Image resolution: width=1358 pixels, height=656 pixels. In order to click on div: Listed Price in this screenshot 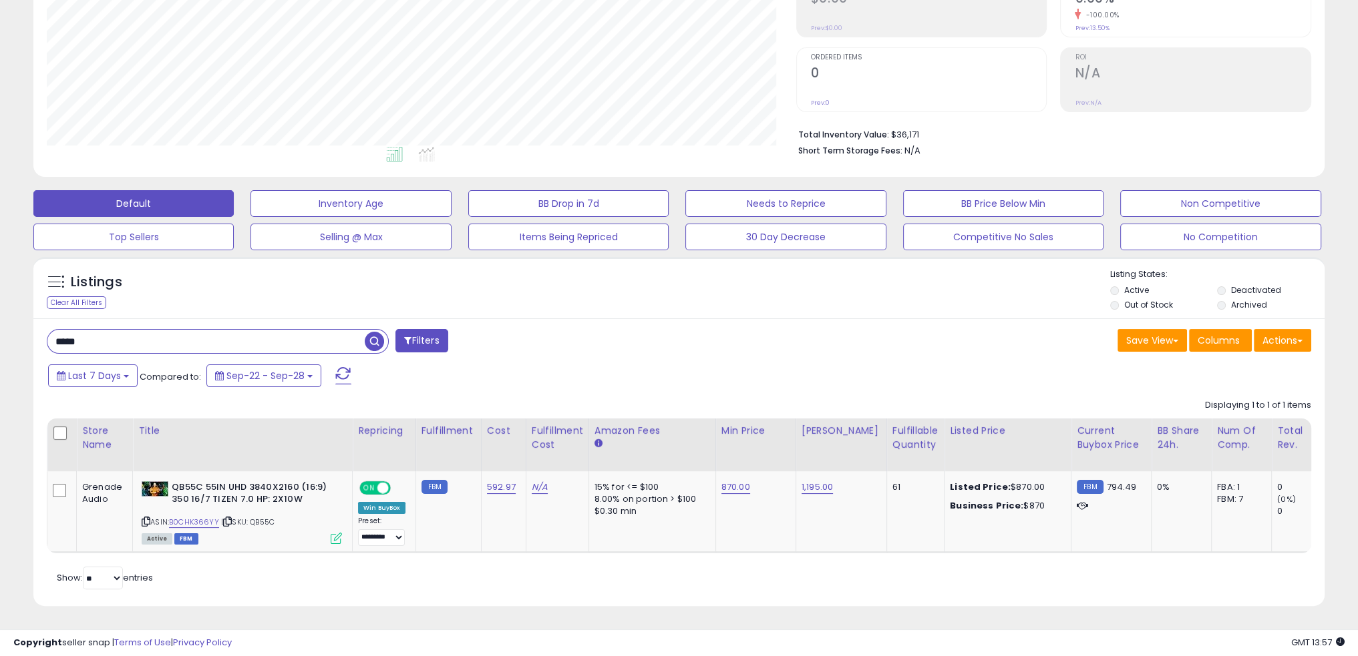, I will do `click(1007, 431)`.